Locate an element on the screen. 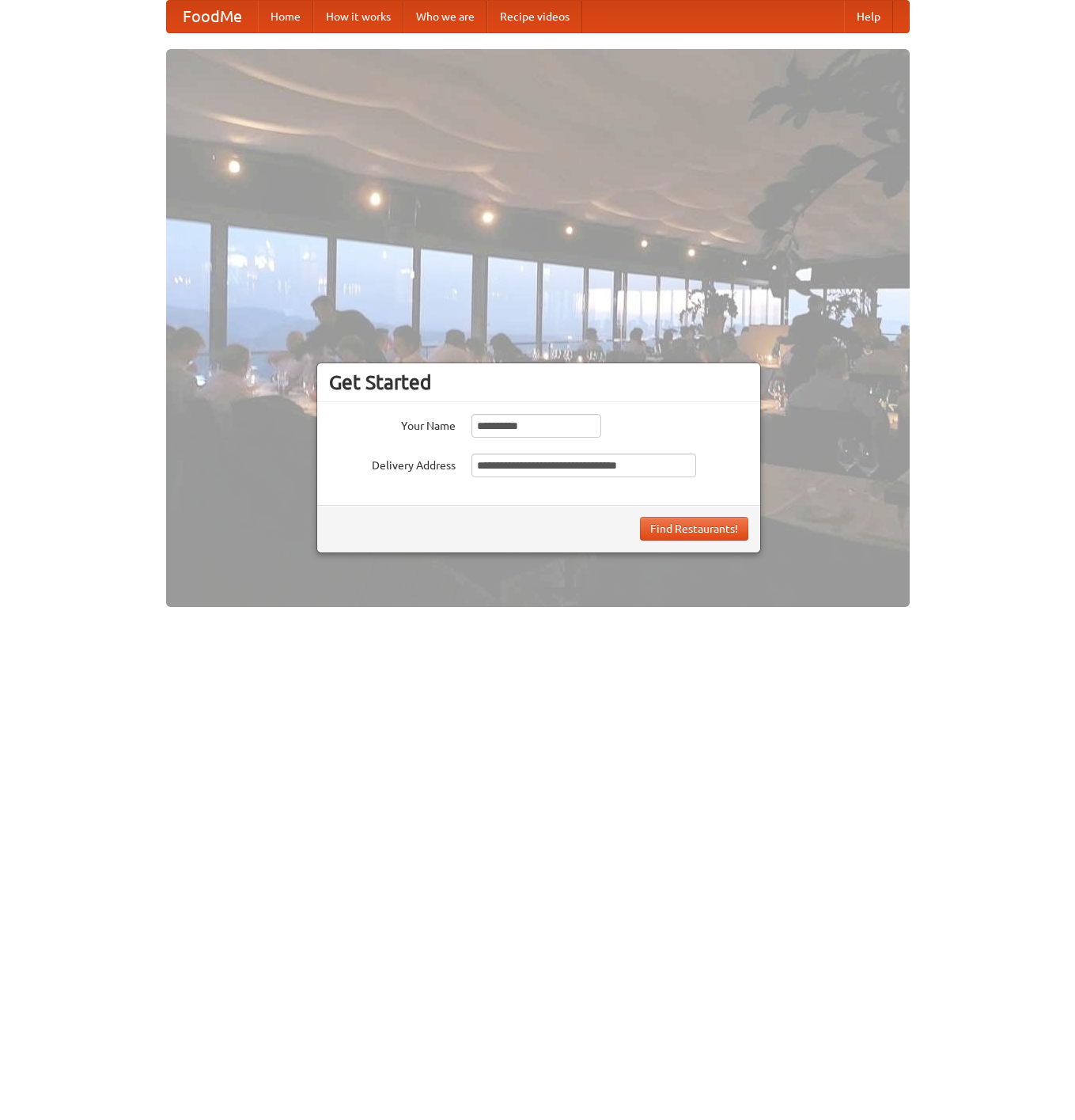 The width and height of the screenshot is (1075, 1120). a: Help is located at coordinates (868, 17).